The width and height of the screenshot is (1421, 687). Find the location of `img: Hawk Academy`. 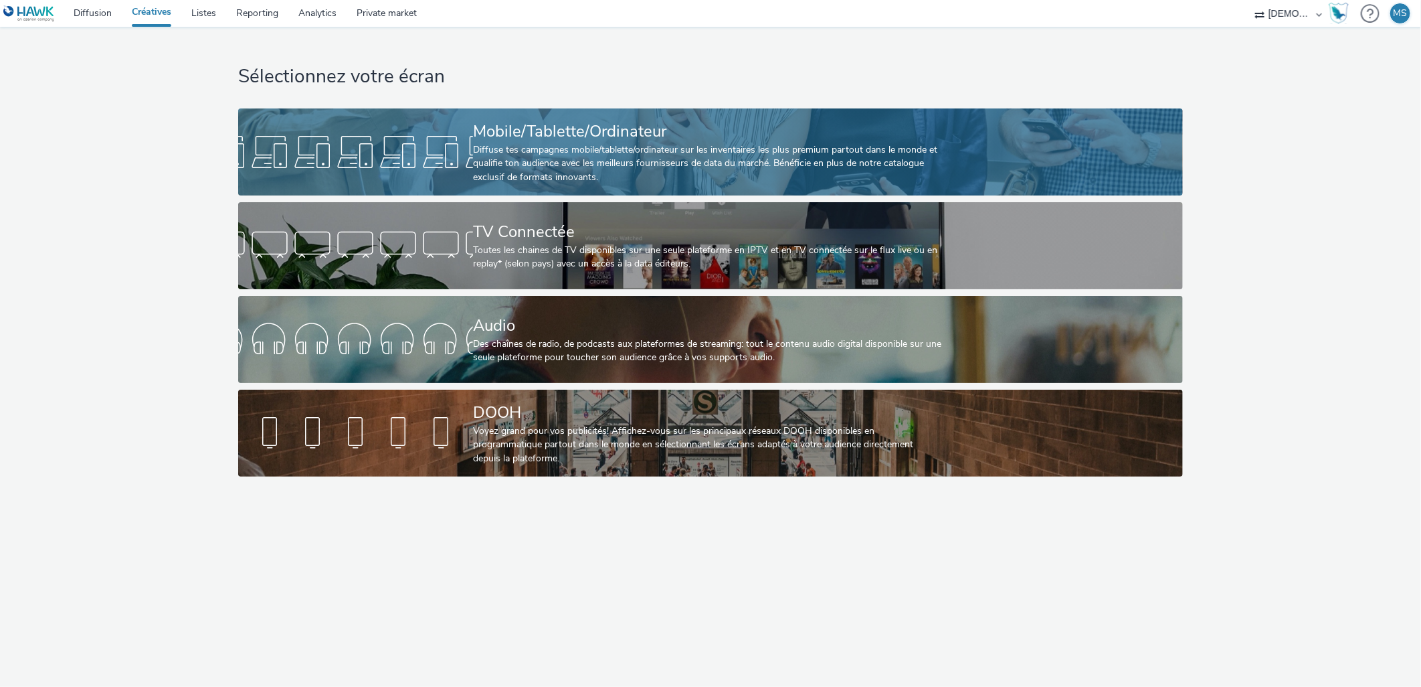

img: Hawk Academy is located at coordinates (1339, 13).